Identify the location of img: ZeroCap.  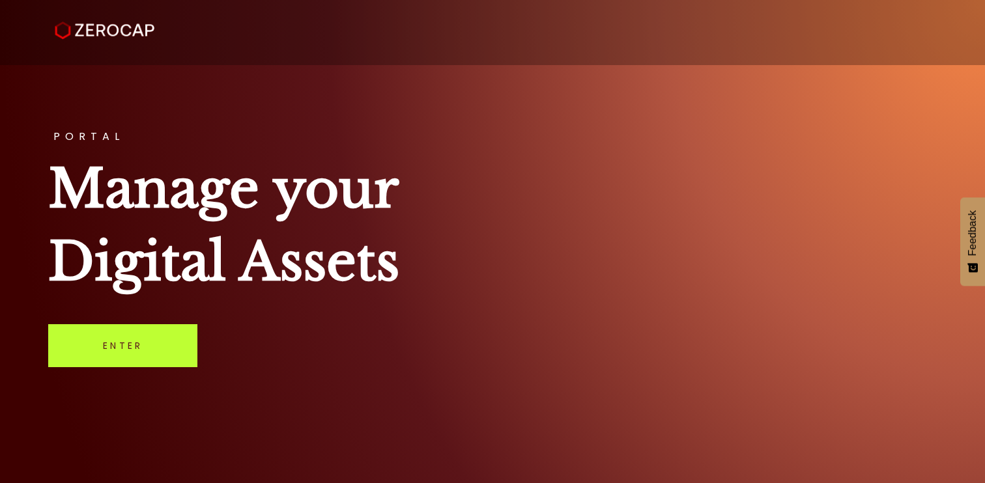
(104, 31).